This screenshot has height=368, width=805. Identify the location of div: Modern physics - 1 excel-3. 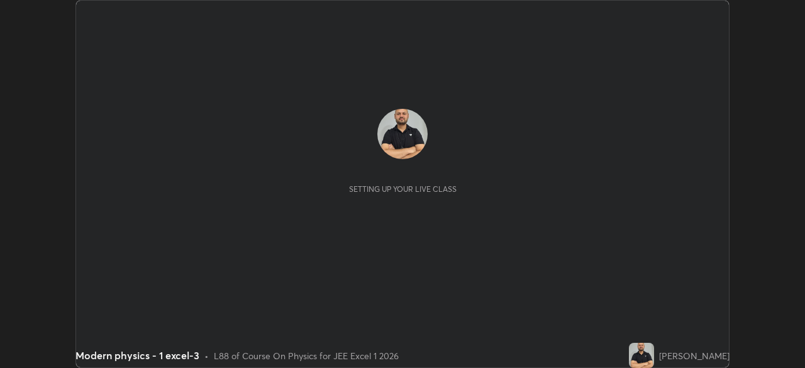
(137, 355).